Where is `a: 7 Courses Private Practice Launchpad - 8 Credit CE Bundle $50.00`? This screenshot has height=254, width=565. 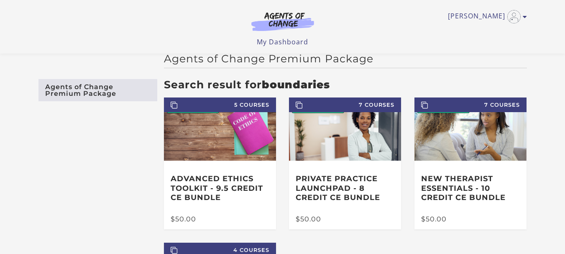 a: 7 Courses Private Practice Launchpad - 8 Credit CE Bundle $50.00 is located at coordinates (345, 163).